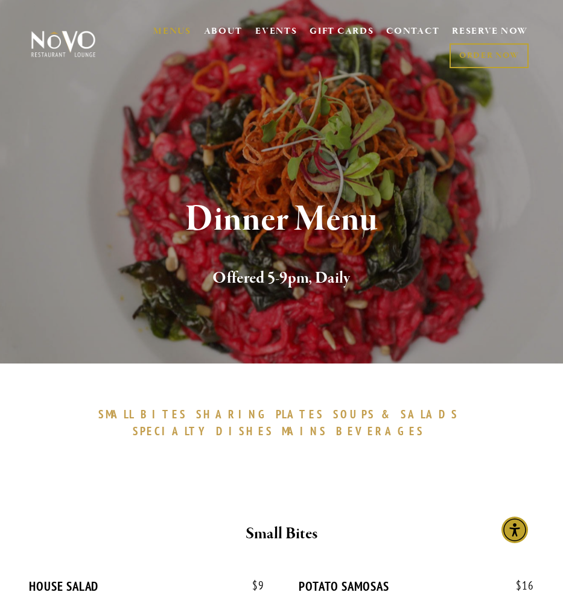  What do you see at coordinates (145, 414) in the screenshot?
I see `a: SMALLBITES` at bounding box center [145, 414].